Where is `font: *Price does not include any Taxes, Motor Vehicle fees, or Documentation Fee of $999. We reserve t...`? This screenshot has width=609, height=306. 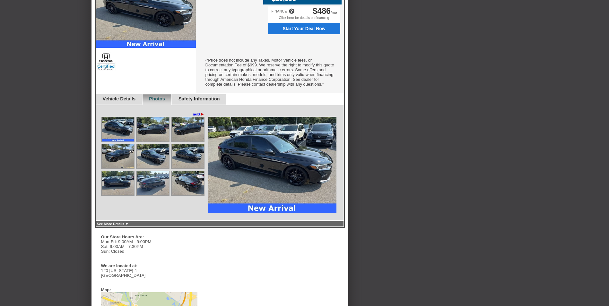 font: *Price does not include any Taxes, Motor Vehicle fees, or Documentation Fee of $999. We reserve t... is located at coordinates (270, 72).